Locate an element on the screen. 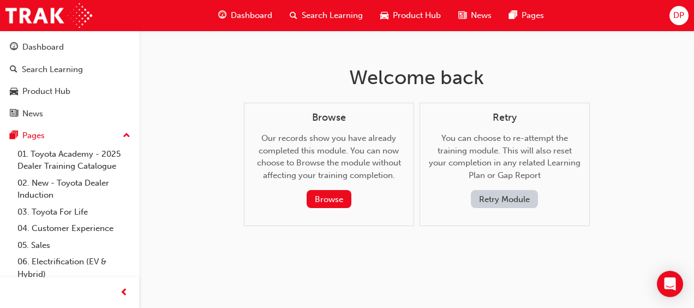 The width and height of the screenshot is (694, 308). span: Search Learning is located at coordinates (332, 15).